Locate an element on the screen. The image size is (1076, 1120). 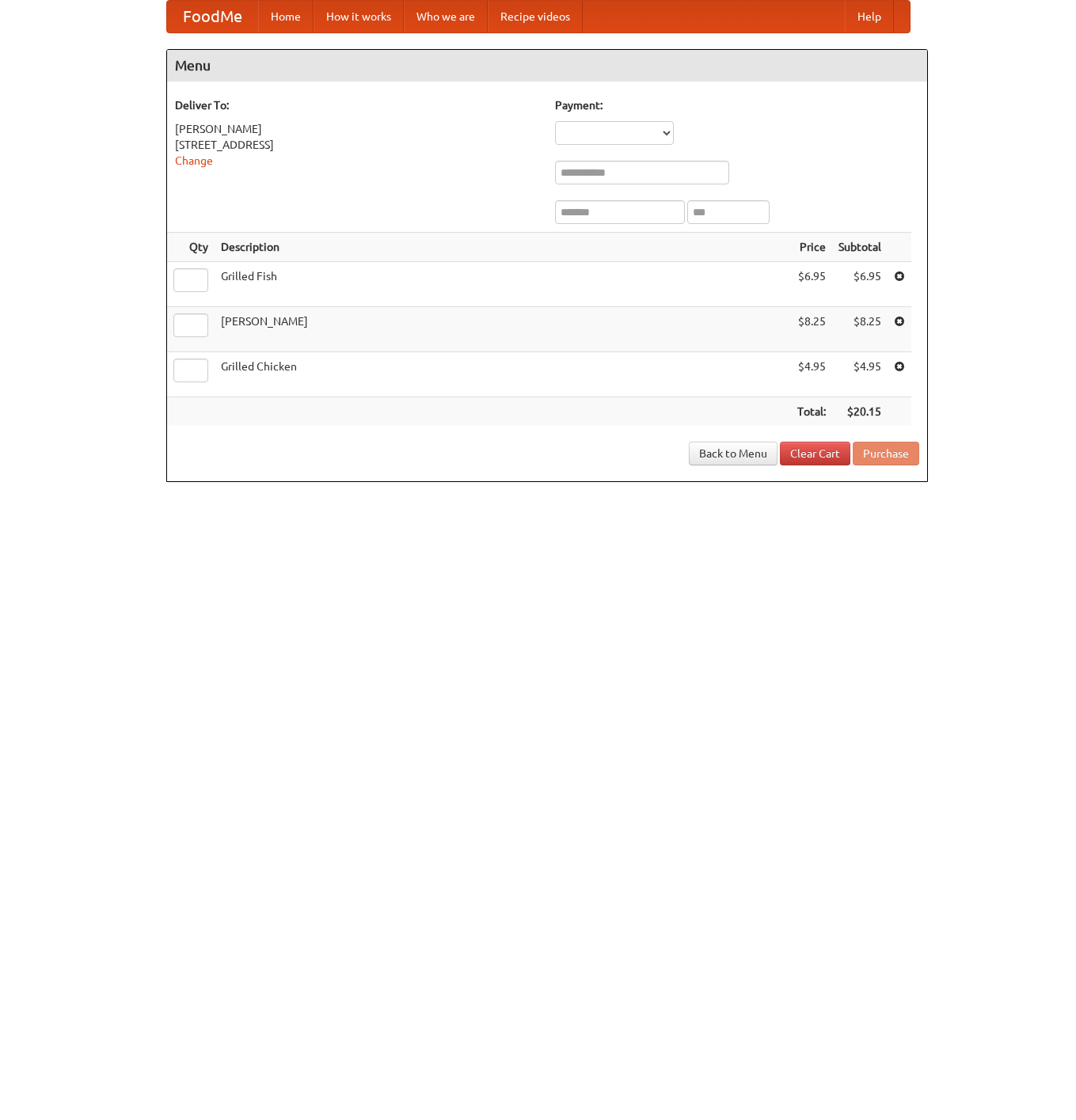
a: FoodMe is located at coordinates (212, 17).